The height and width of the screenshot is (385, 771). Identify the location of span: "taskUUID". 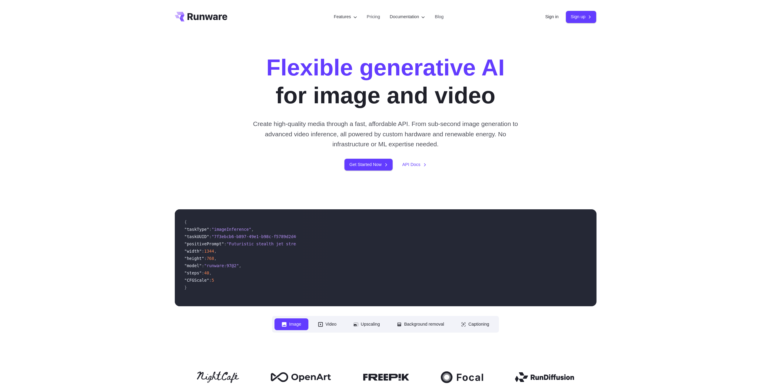
(197, 237).